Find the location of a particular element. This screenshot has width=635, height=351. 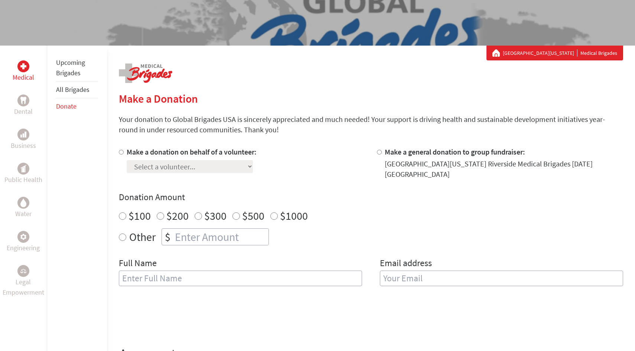

div: Water is located at coordinates (23, 203).